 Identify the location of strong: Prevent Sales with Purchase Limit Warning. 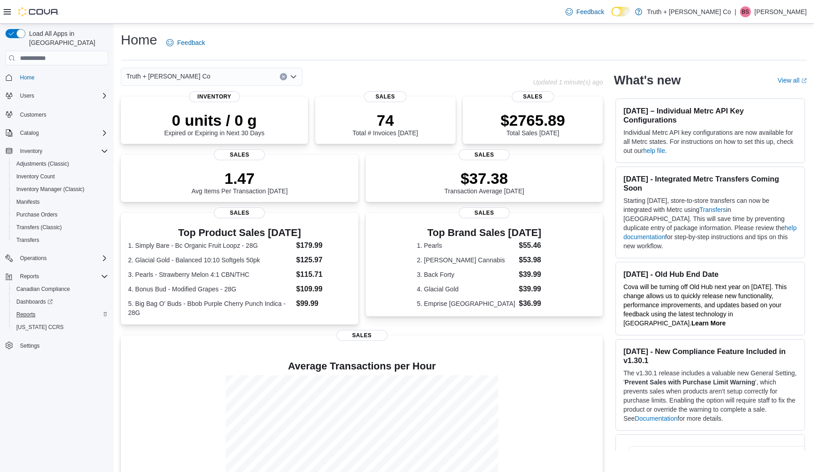
(690, 382).